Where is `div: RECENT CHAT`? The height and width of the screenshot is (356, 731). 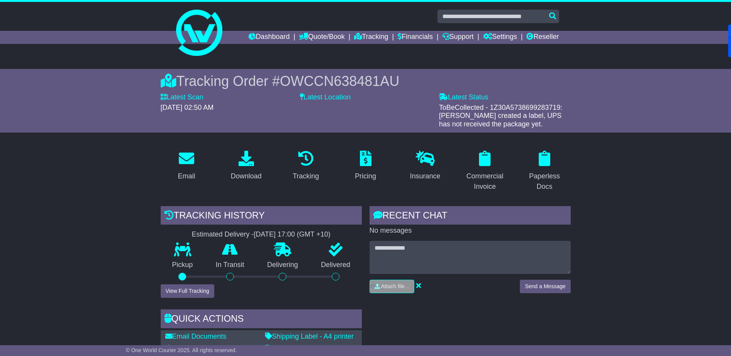 div: RECENT CHAT is located at coordinates (470, 217).